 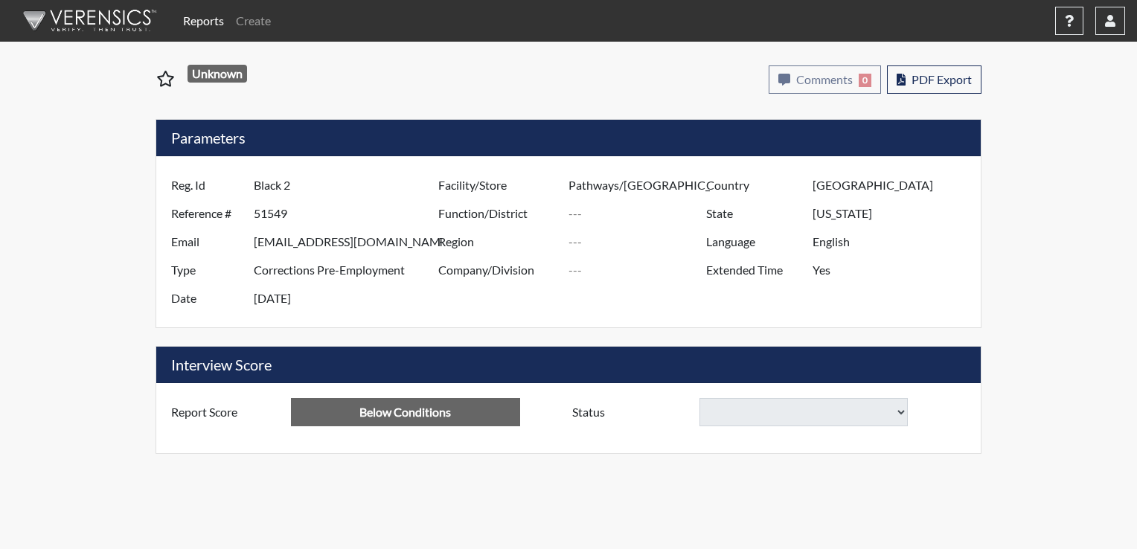 I want to click on button: Comments0, so click(x=824, y=80).